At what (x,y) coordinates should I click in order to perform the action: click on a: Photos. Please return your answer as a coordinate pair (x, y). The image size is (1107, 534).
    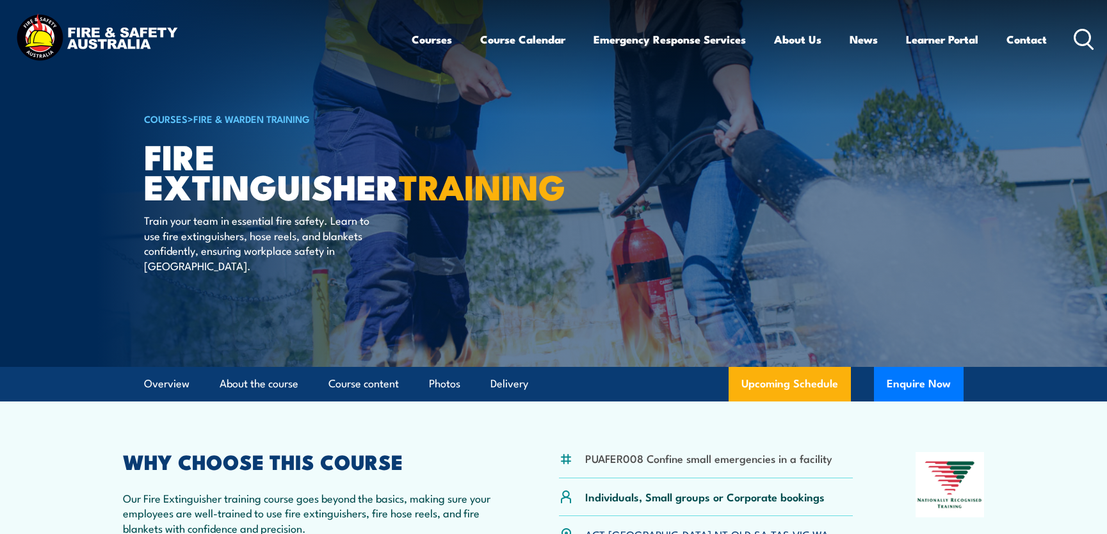
    Looking at the image, I should click on (444, 383).